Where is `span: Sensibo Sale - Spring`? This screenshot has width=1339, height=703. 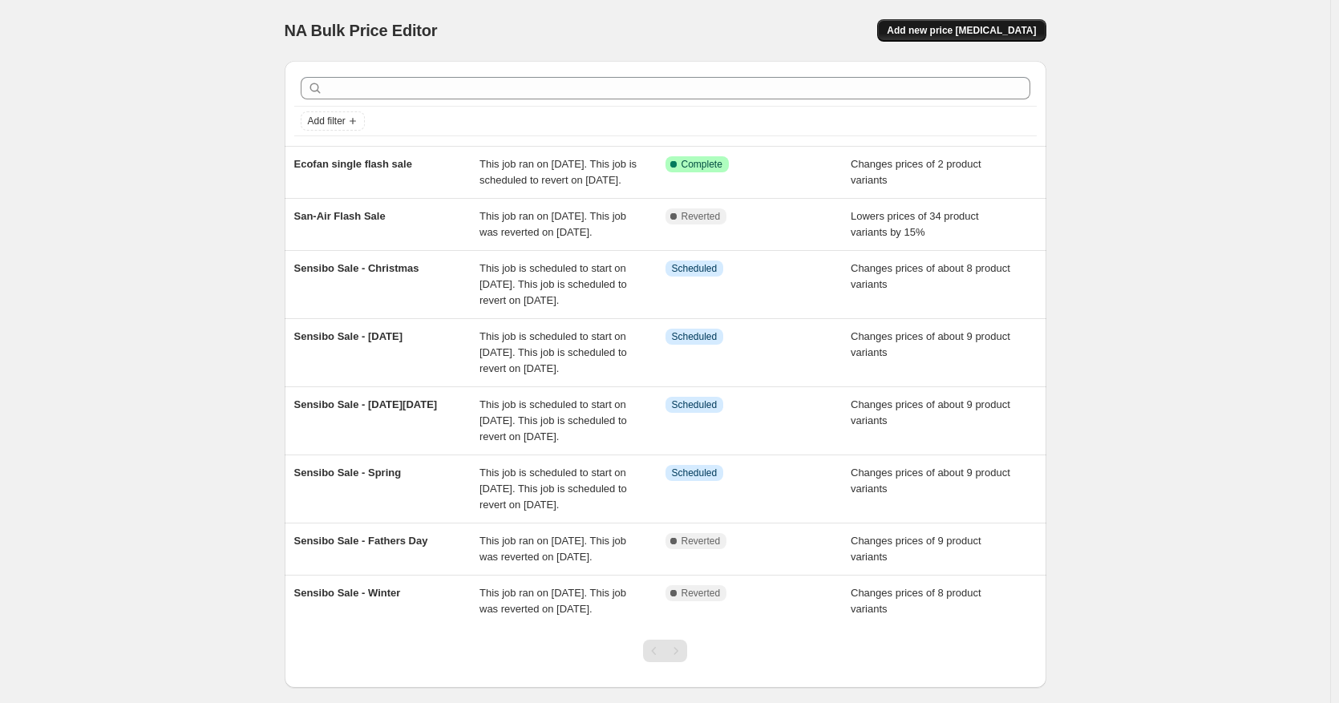
span: Sensibo Sale - Spring is located at coordinates (348, 472).